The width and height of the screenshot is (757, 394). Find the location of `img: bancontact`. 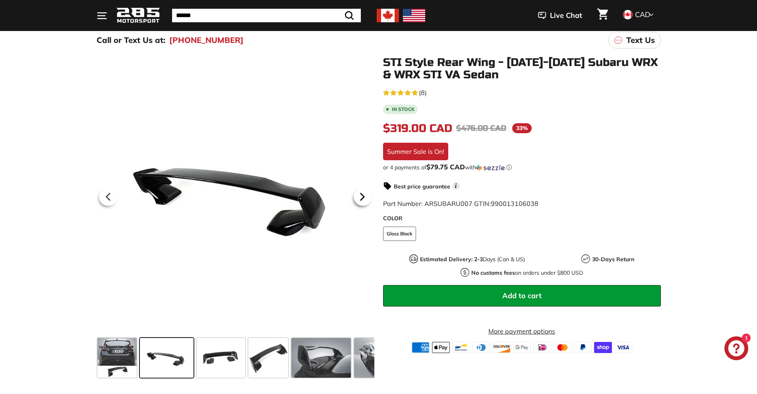

img: bancontact is located at coordinates (461, 347).